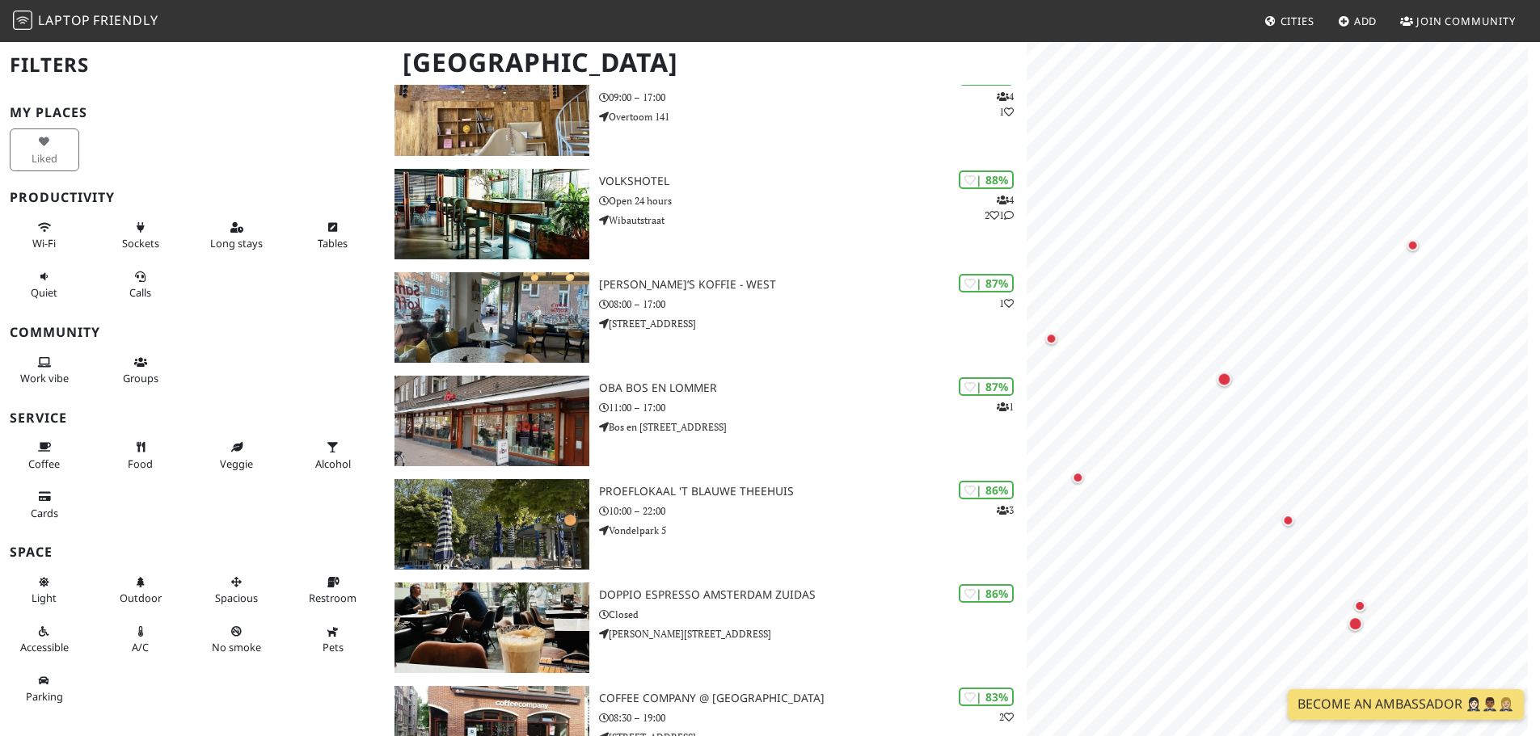 The image size is (1540, 736). Describe the element at coordinates (141, 455) in the screenshot. I see `button: Food` at that location.